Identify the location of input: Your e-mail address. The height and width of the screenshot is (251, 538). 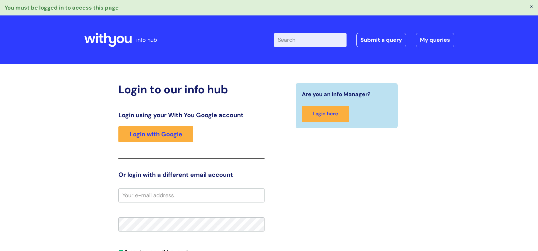
(192, 195).